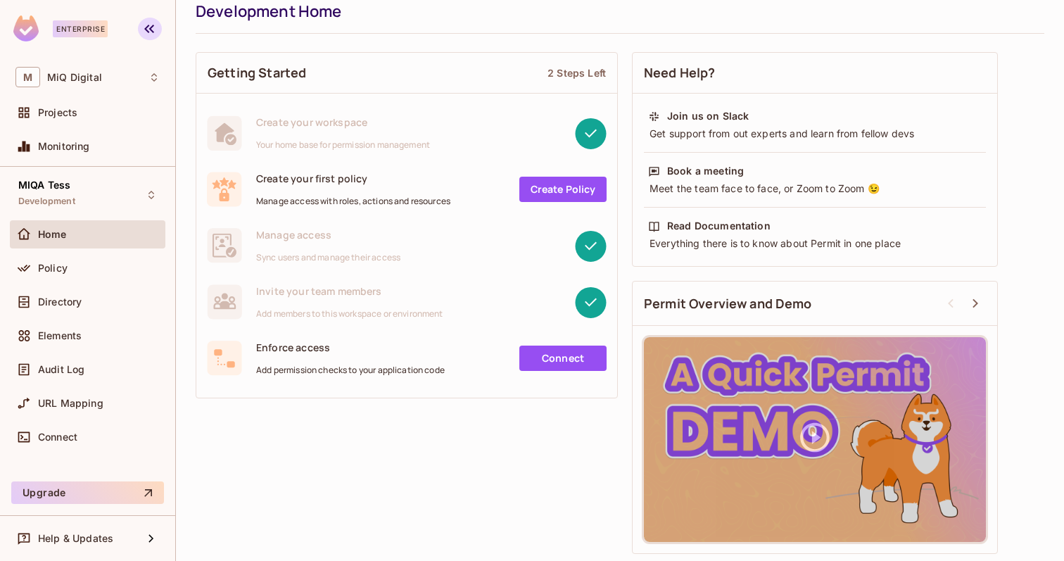 This screenshot has width=1064, height=561. I want to click on span: Monitoring, so click(64, 146).